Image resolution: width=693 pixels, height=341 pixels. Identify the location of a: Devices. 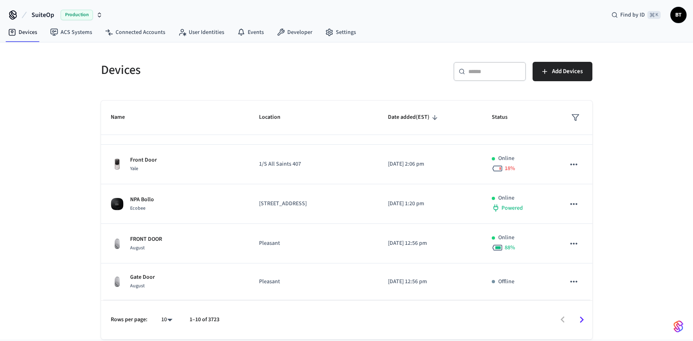
(23, 32).